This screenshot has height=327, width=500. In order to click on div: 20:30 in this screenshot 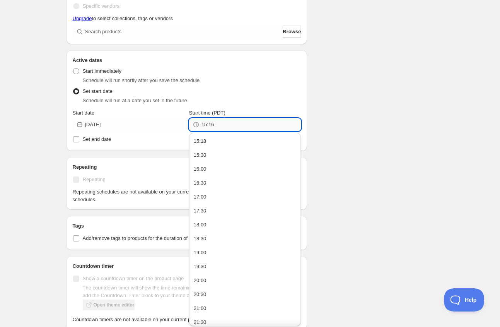, I will do `click(200, 294)`.